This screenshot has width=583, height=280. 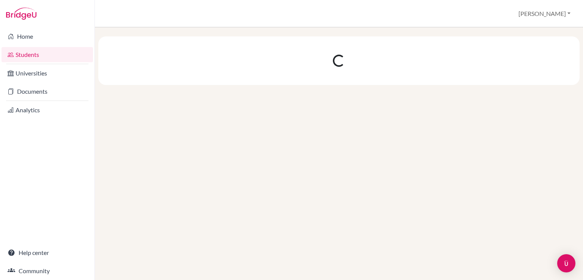 I want to click on div: Open Intercom Messenger, so click(x=566, y=263).